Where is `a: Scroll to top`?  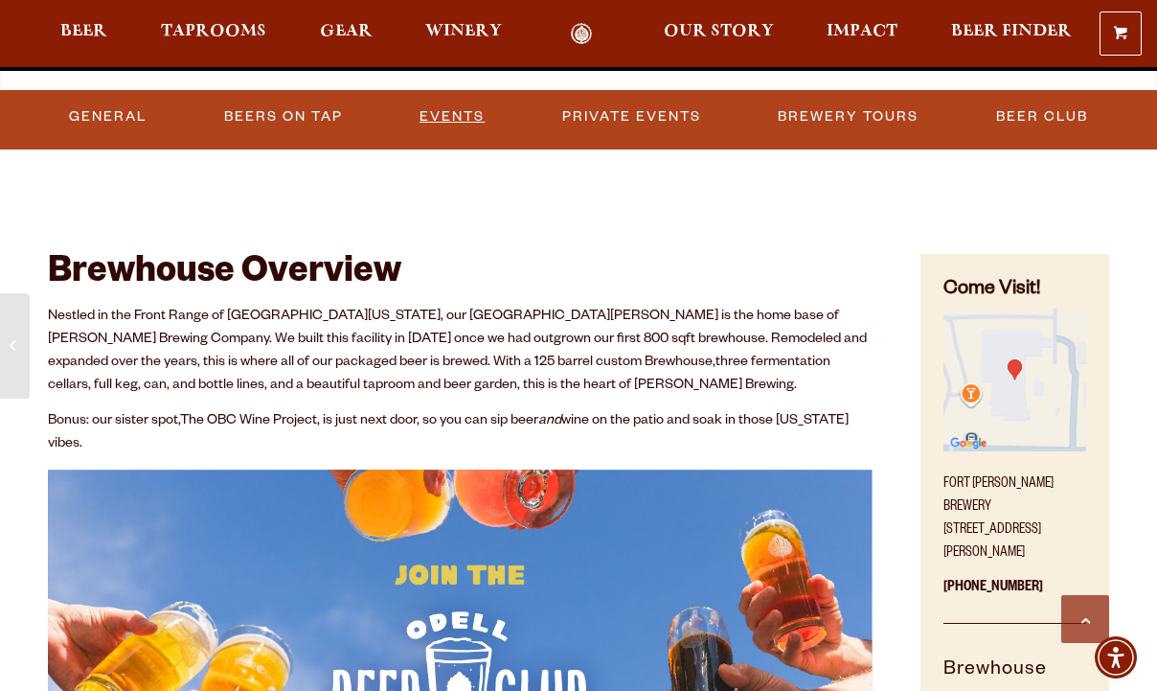 a: Scroll to top is located at coordinates (1085, 619).